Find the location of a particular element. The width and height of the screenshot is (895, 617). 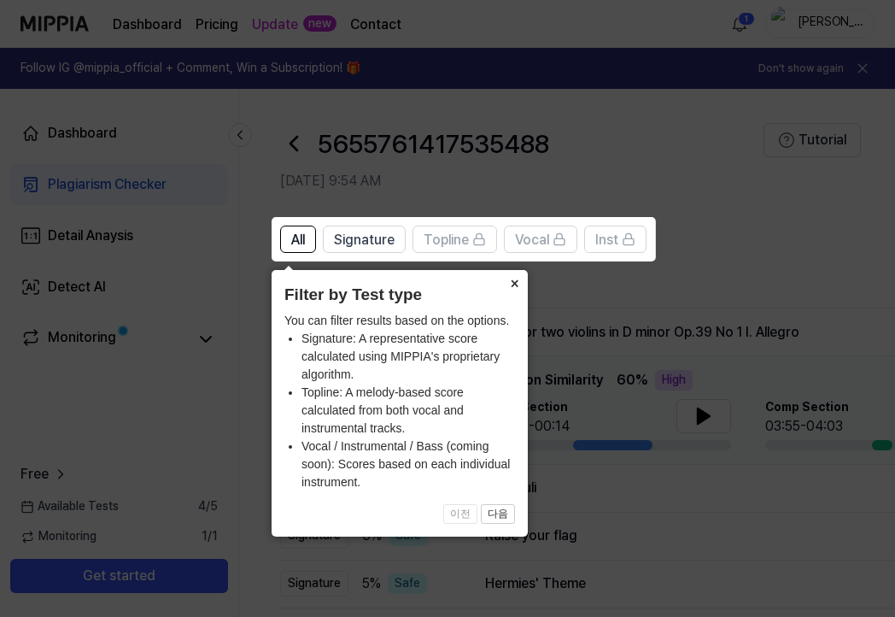

button: 다음 is located at coordinates (498, 514).